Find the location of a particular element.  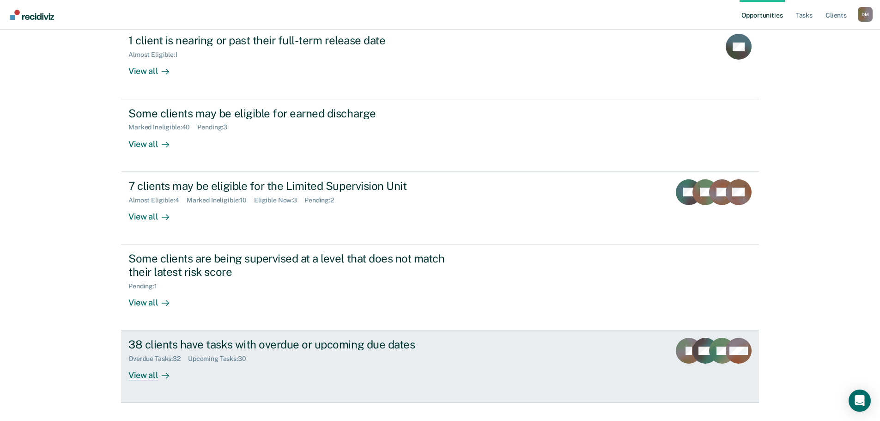

a: Some clients may be eligible for earned dischargeMarked Ineligible:40Pending:3View all is located at coordinates (440, 135).